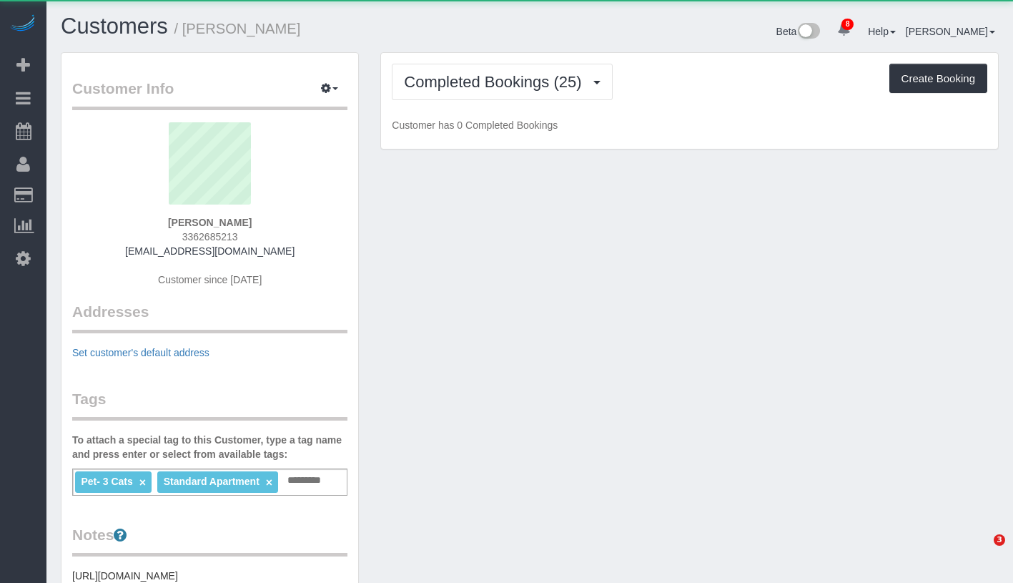 Image resolution: width=1013 pixels, height=583 pixels. I want to click on button: Create Booking, so click(938, 79).